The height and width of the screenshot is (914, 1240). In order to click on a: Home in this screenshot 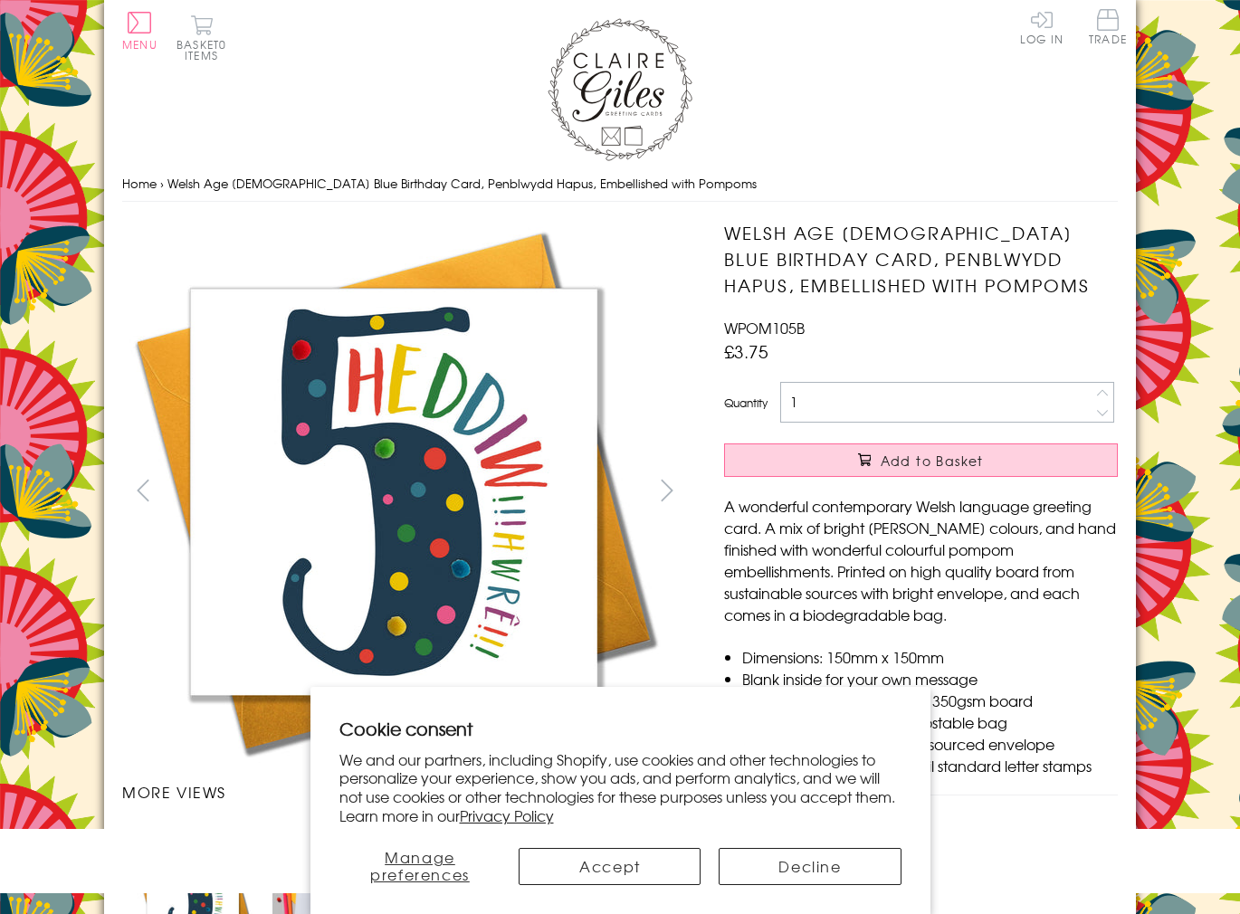, I will do `click(139, 183)`.